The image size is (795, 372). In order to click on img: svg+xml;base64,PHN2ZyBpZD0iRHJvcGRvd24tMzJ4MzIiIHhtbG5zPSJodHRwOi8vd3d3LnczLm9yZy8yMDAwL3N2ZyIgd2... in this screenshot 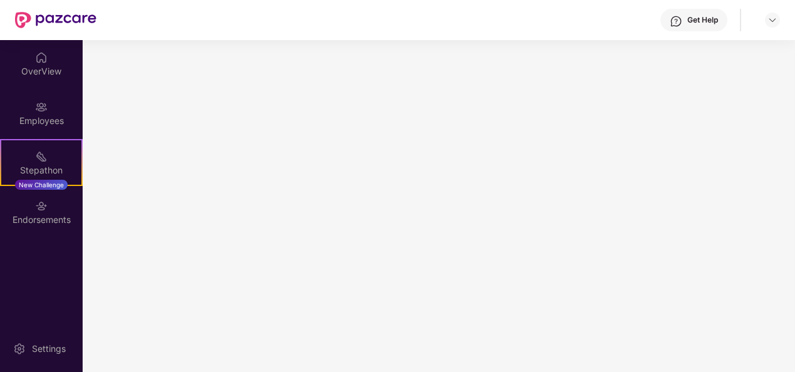, I will do `click(772, 20)`.